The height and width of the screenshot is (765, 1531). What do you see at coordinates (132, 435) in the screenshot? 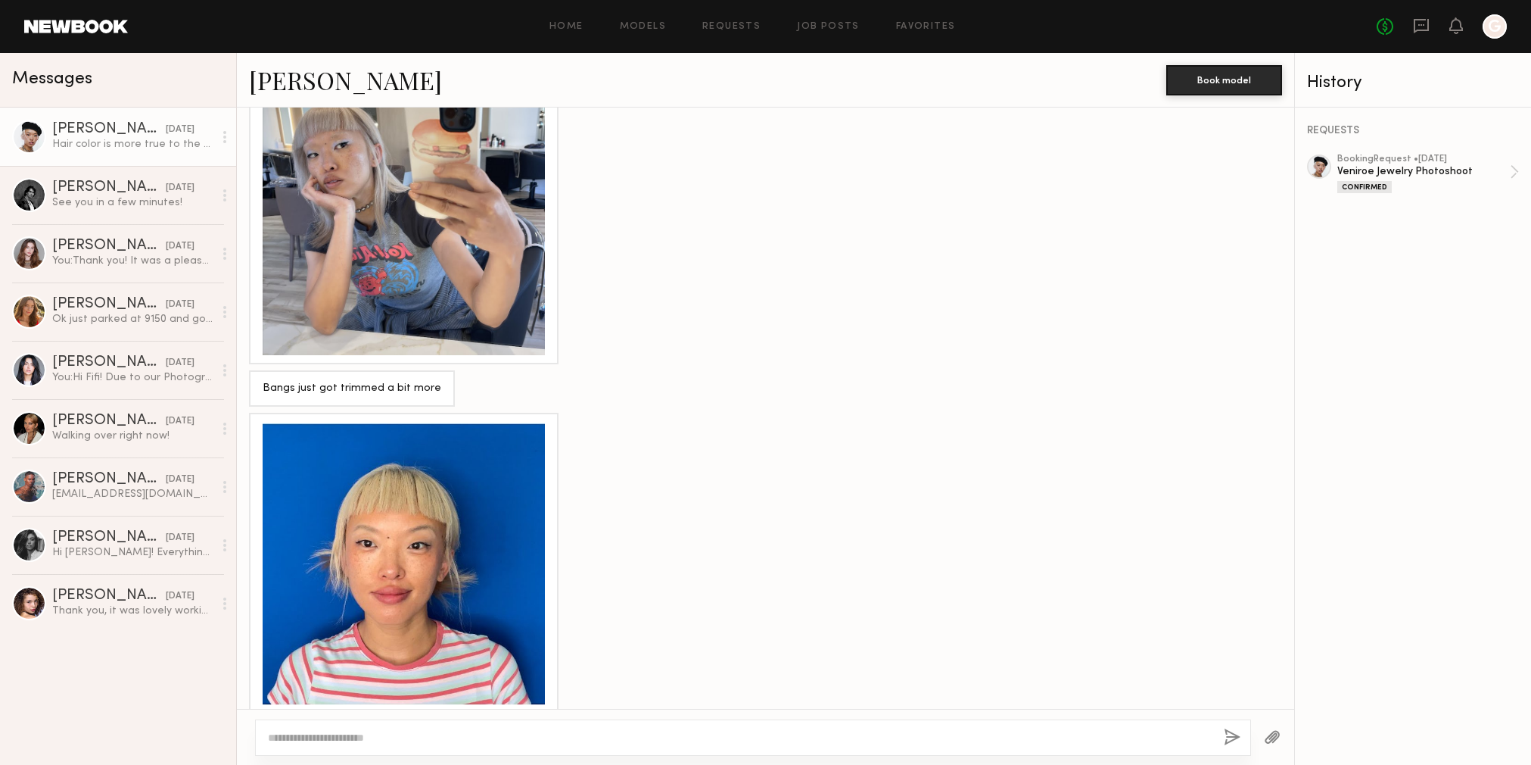
I see `div: Walking over right now!` at bounding box center [132, 435].